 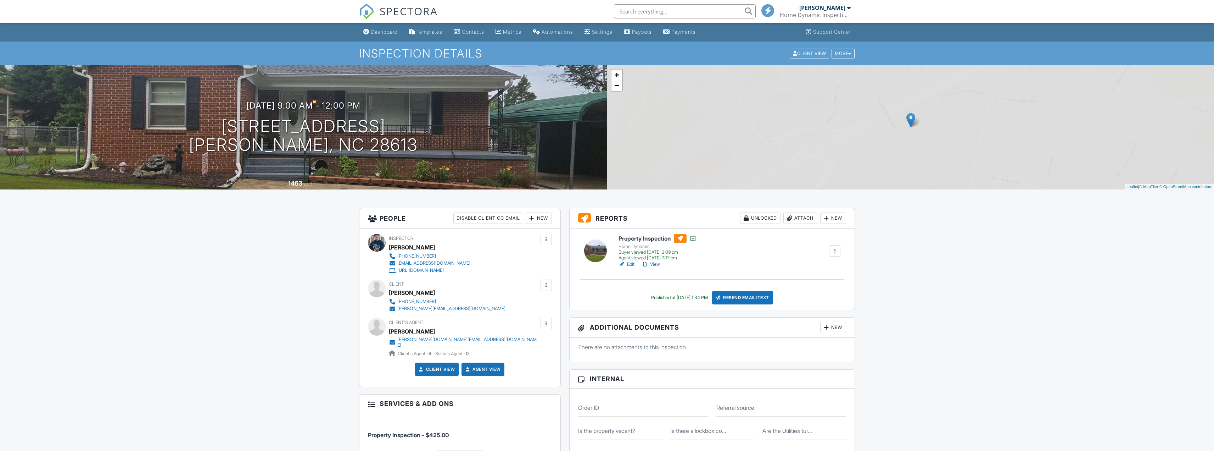 I want to click on h3: Additional Documents, so click(x=712, y=327).